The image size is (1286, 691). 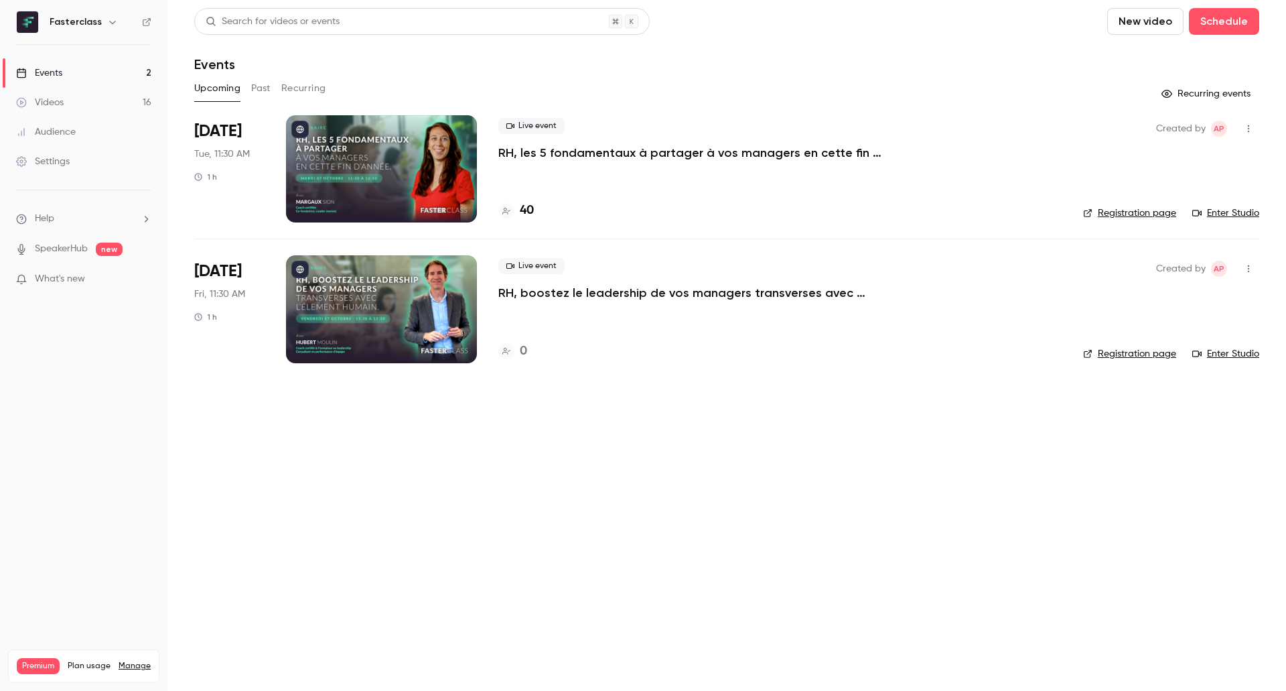 I want to click on button: Recurring, so click(x=303, y=88).